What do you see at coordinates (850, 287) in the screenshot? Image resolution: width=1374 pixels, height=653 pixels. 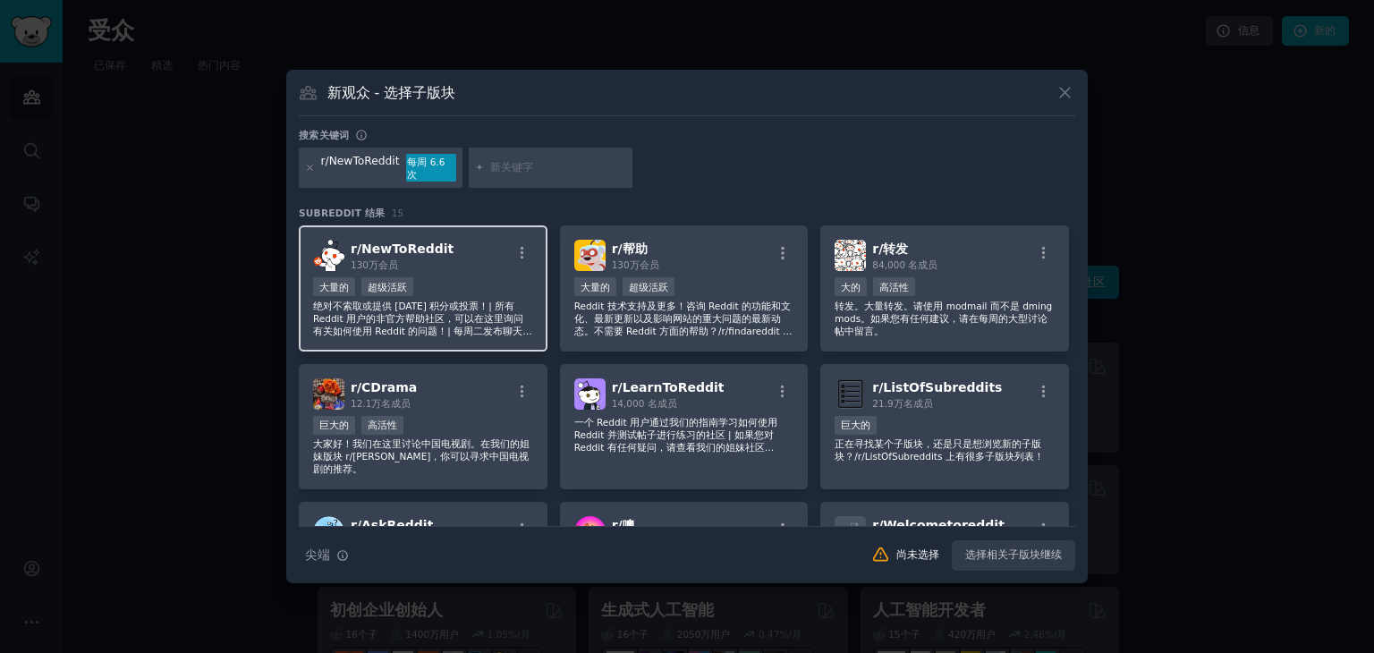 I see `font: 大的` at bounding box center [850, 287].